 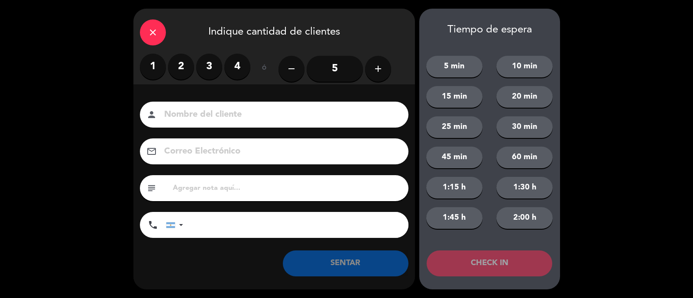 What do you see at coordinates (153, 225) in the screenshot?
I see `i: phone` at bounding box center [153, 225].